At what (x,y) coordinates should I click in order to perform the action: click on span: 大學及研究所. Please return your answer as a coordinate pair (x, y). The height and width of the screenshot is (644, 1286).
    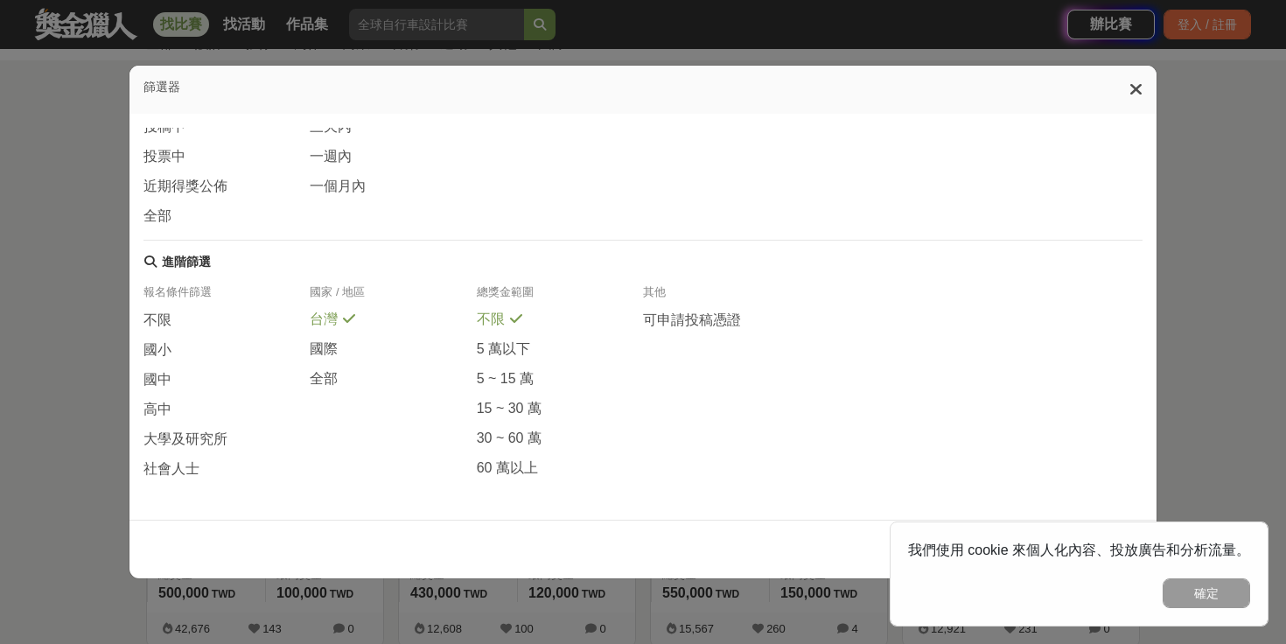
    Looking at the image, I should click on (185, 439).